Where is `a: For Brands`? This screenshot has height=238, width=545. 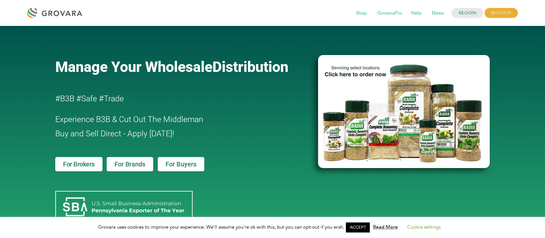
a: For Brands is located at coordinates (130, 164).